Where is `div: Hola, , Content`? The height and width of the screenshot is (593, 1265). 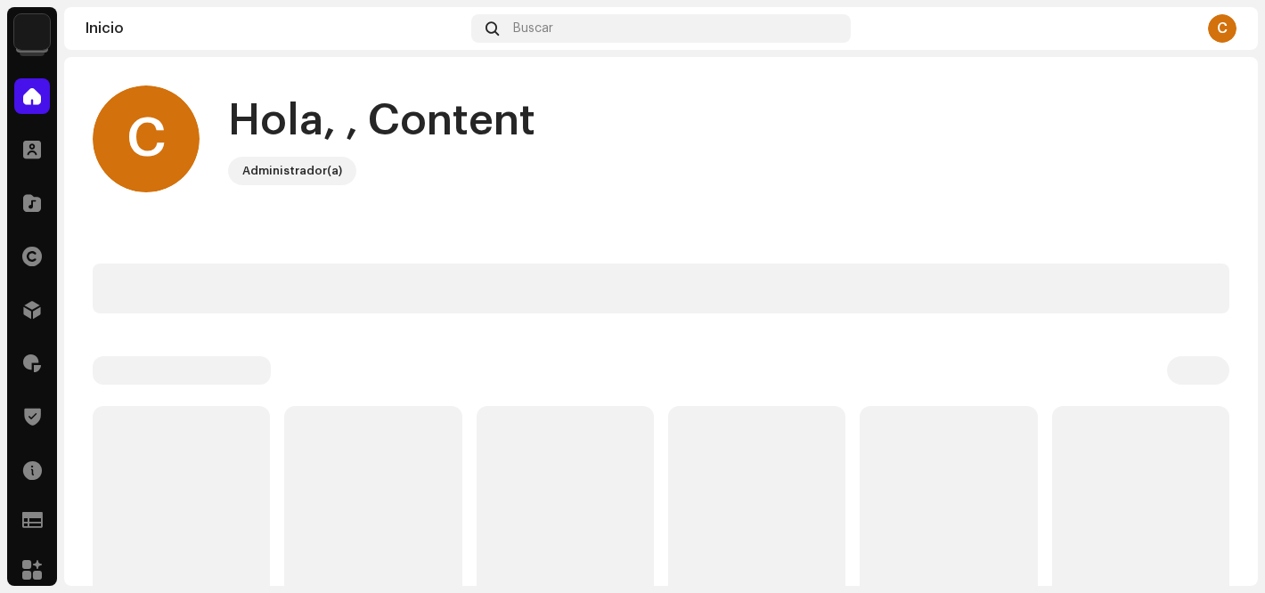 div: Hola, , Content is located at coordinates (381, 121).